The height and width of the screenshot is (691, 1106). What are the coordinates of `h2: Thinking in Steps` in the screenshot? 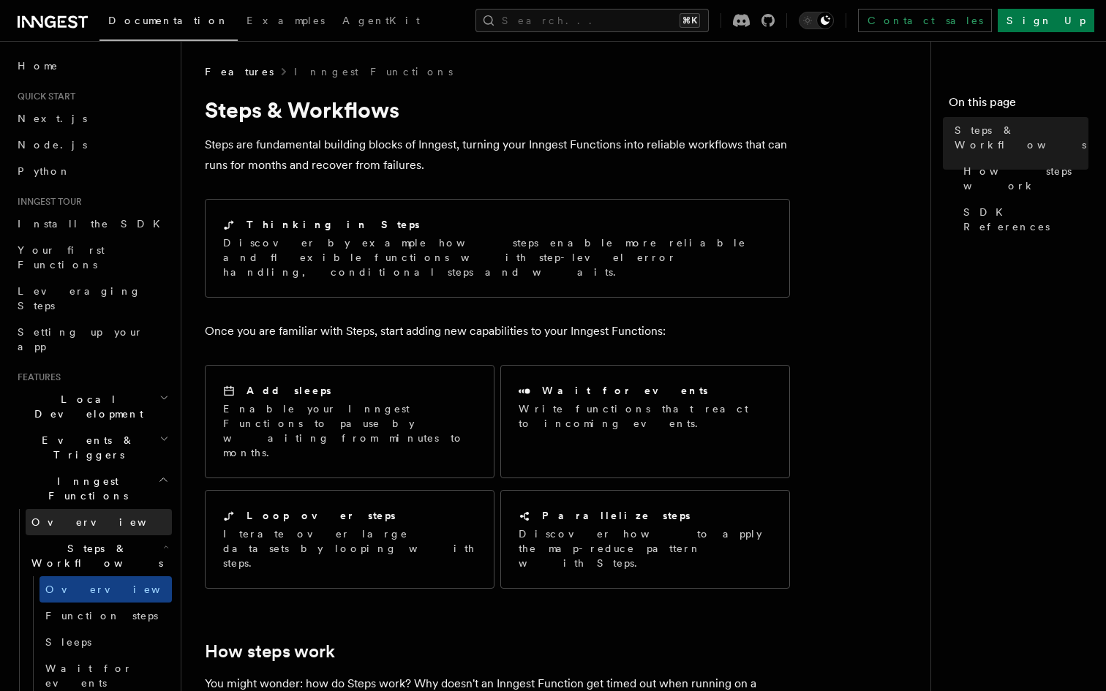 It's located at (333, 224).